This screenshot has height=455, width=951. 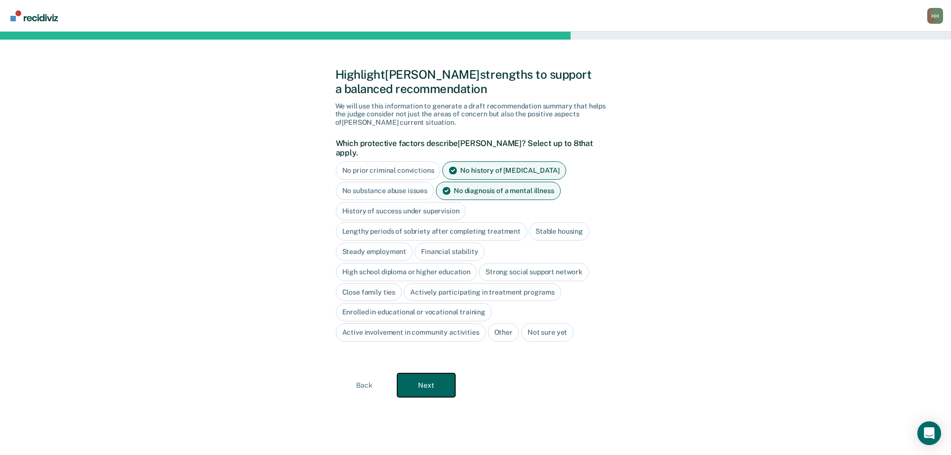 I want to click on div: We will use this information to generate a draft recommendation summary that helps the judge cons..., so click(x=475, y=114).